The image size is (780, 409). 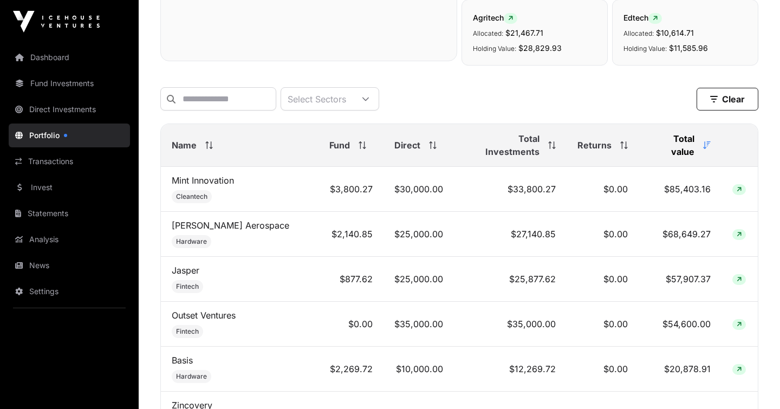 What do you see at coordinates (69, 265) in the screenshot?
I see `a: News` at bounding box center [69, 265].